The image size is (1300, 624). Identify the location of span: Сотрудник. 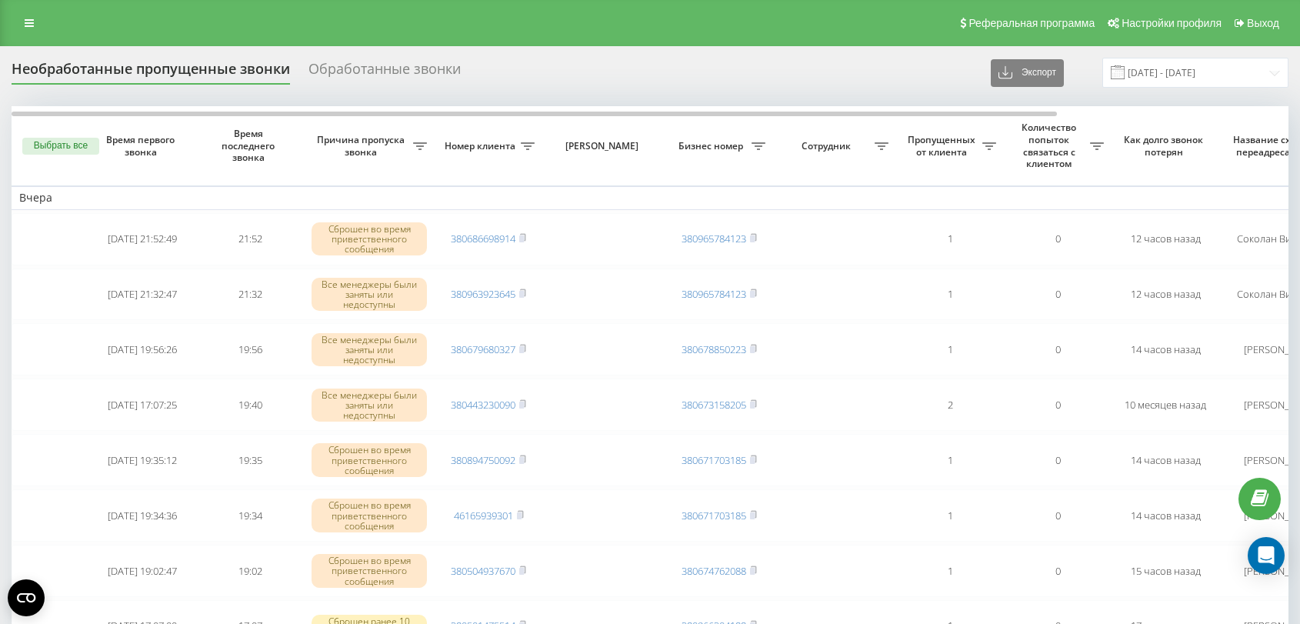
(828, 146).